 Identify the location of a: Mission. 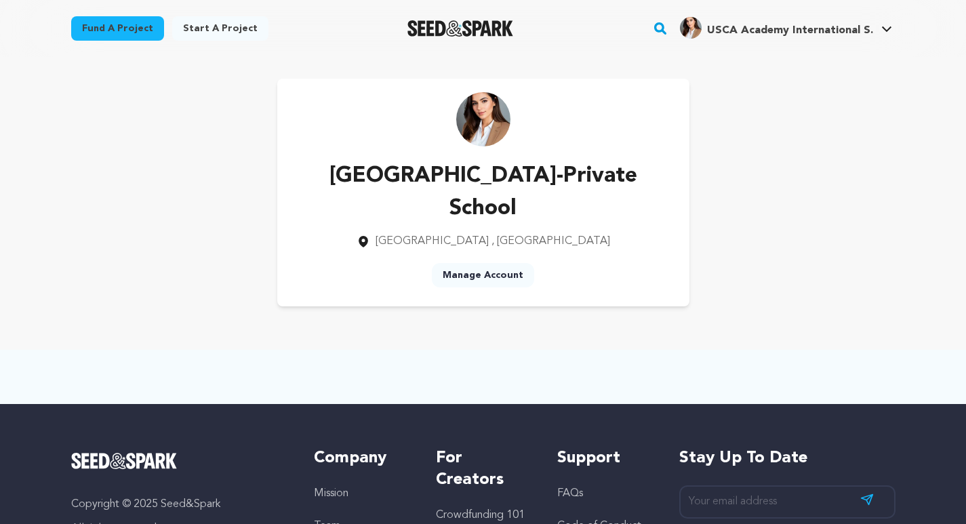
(331, 493).